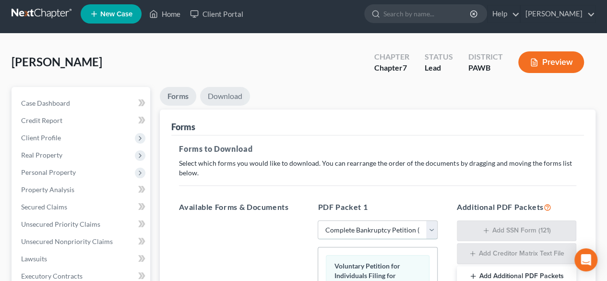 The width and height of the screenshot is (607, 281). I want to click on span: Lawsuits, so click(34, 258).